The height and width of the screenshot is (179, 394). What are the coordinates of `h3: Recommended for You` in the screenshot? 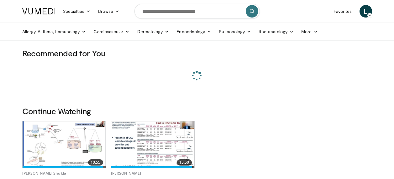 It's located at (197, 53).